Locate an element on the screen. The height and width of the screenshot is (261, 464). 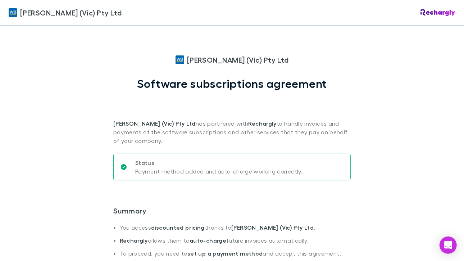
strong: set up a payment method is located at coordinates (225, 253).